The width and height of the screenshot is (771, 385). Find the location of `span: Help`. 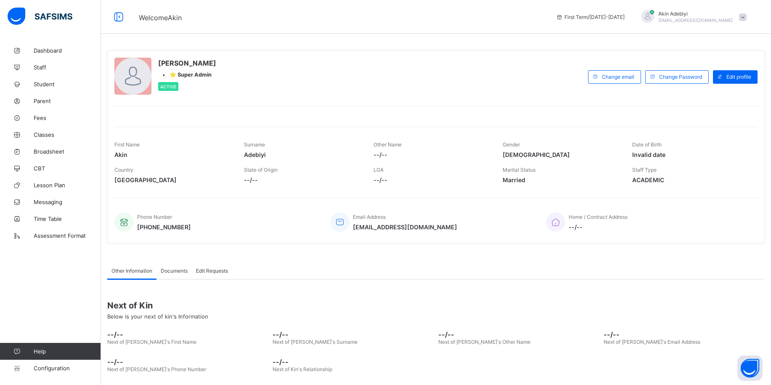

span: Help is located at coordinates (67, 351).